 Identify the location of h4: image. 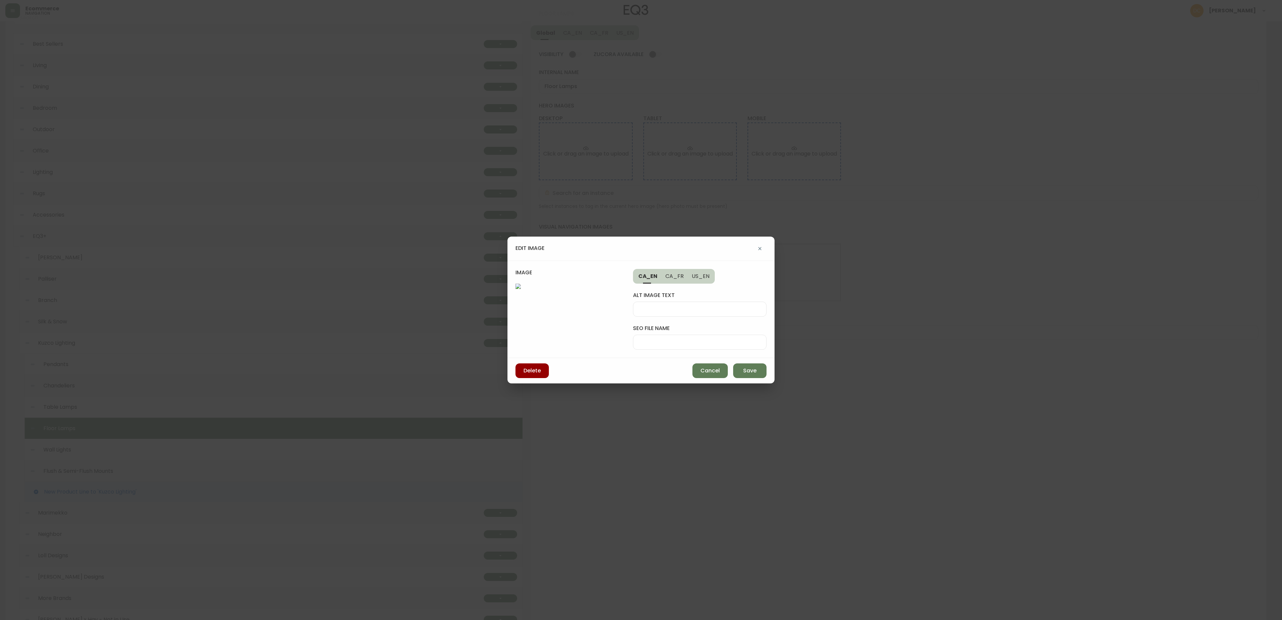
(570, 276).